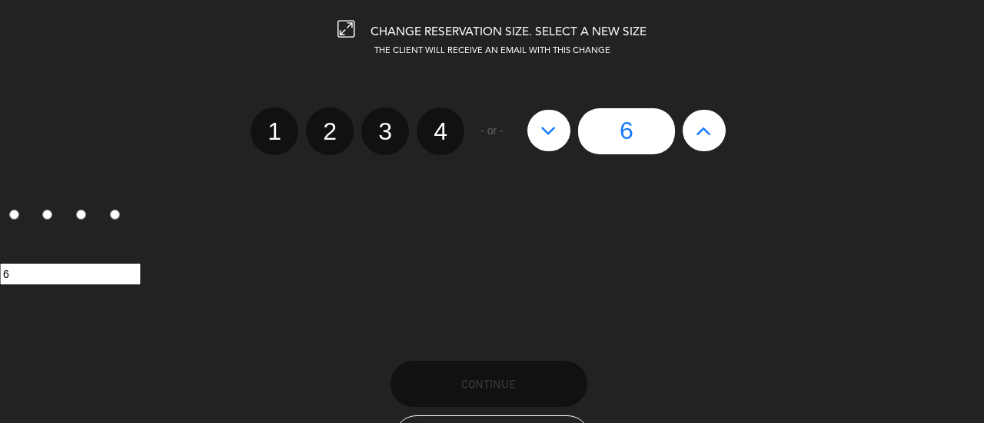  I want to click on input: 4, so click(114, 214).